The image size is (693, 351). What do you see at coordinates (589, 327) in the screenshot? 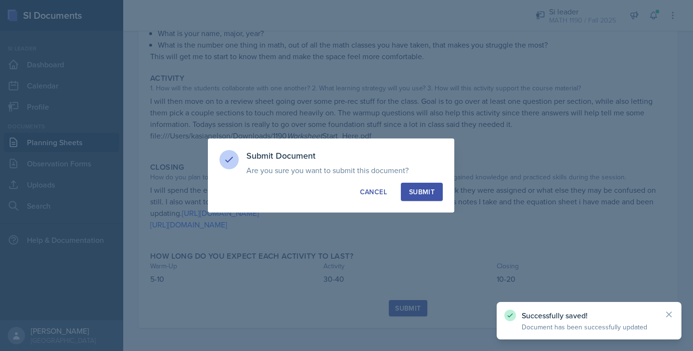
I see `p: Document has been successfully updated` at bounding box center [589, 327].